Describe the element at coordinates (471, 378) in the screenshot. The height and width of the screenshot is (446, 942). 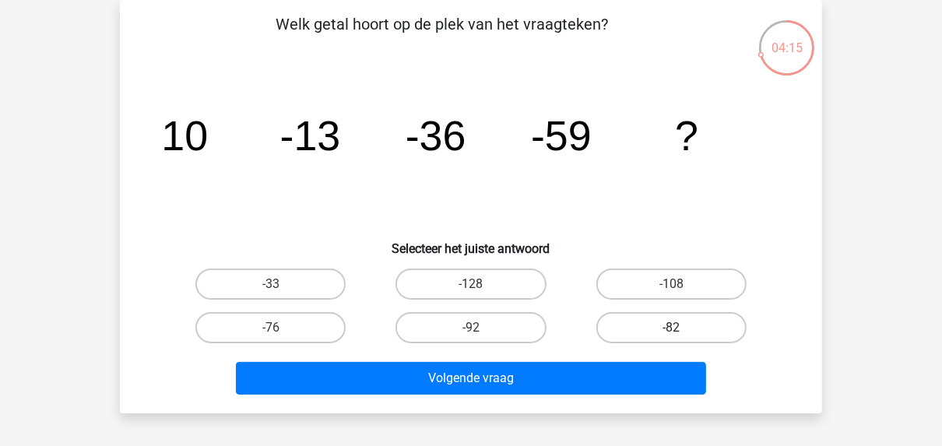
I see `button: Volgende vraag` at that location.